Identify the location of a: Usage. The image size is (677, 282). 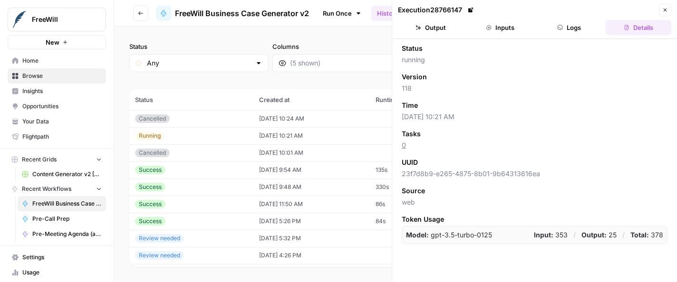
(57, 273).